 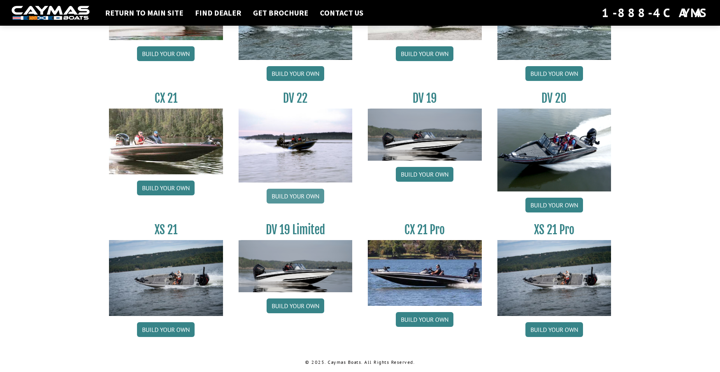 What do you see at coordinates (425, 230) in the screenshot?
I see `h3: CX 21 Pro` at bounding box center [425, 230].